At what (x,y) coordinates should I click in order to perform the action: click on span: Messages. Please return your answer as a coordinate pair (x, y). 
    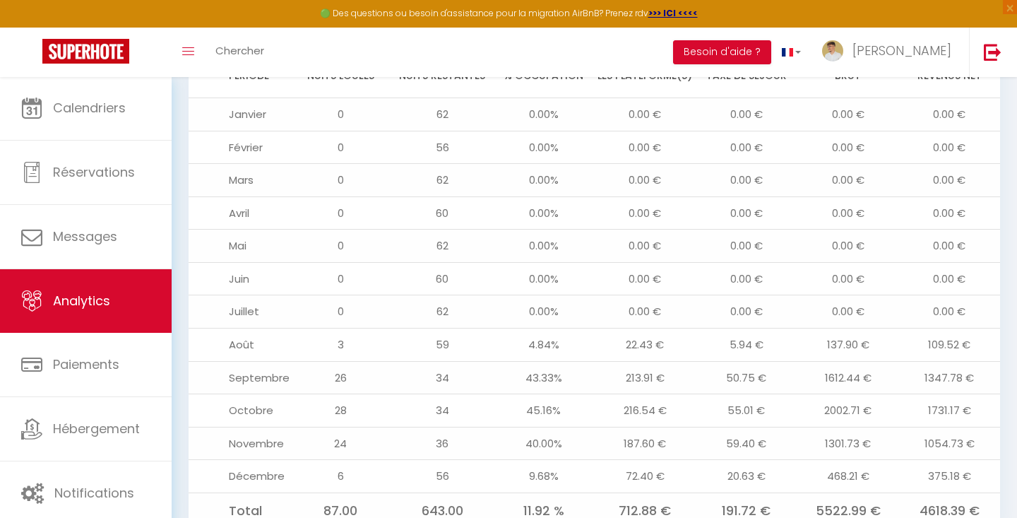
    Looking at the image, I should click on (85, 236).